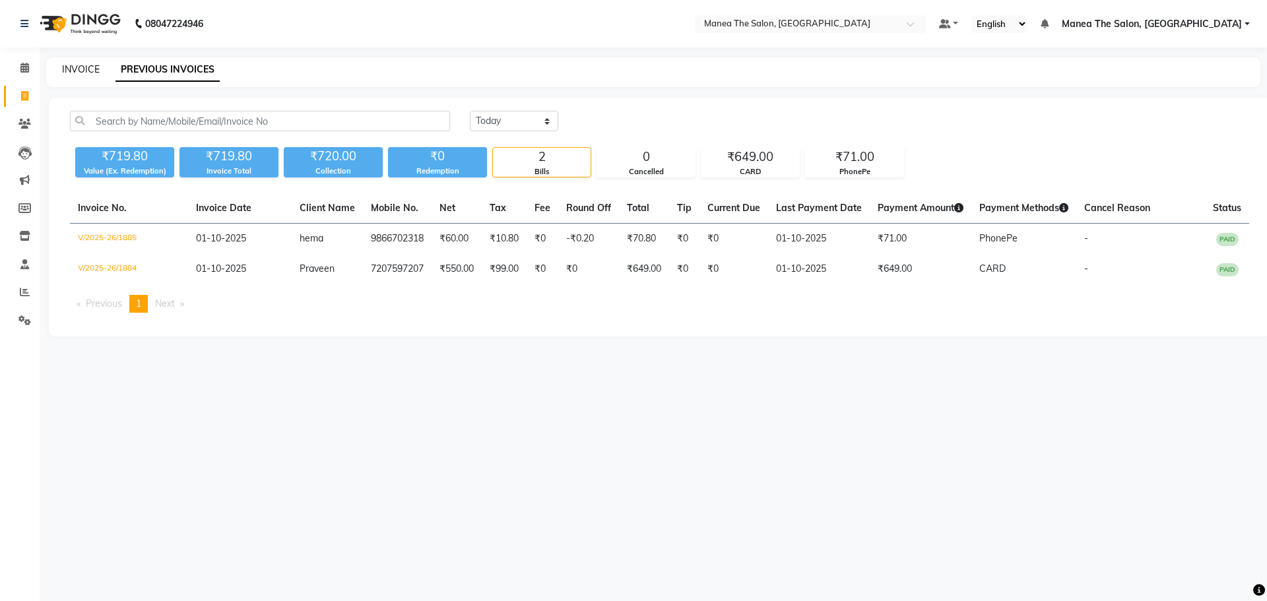 The image size is (1267, 601). I want to click on div: Bills, so click(542, 172).